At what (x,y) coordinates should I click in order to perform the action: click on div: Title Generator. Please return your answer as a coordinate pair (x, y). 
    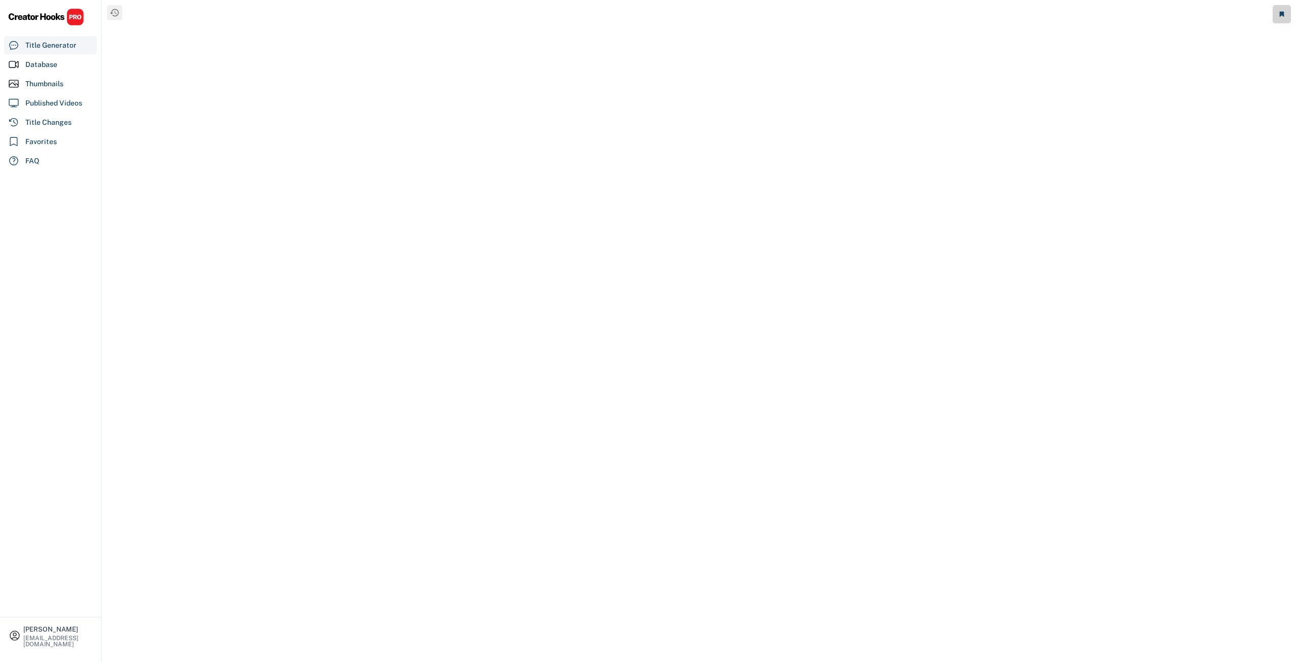
    Looking at the image, I should click on (51, 45).